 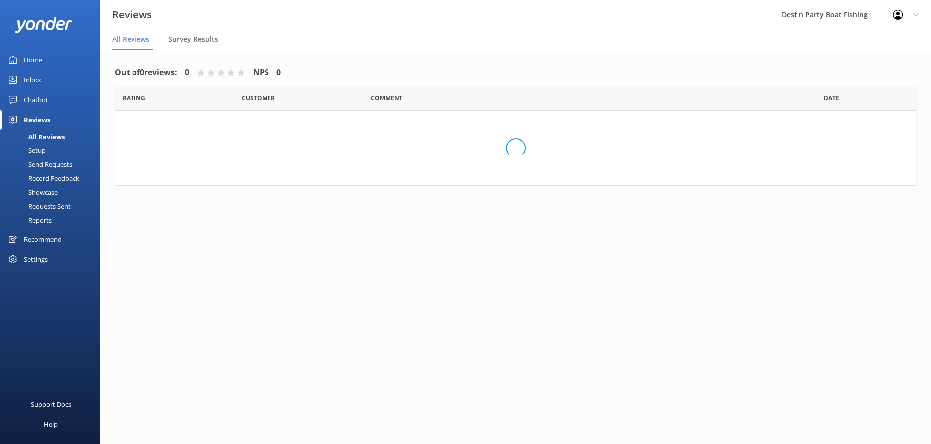 I want to click on div: Send Requests, so click(x=39, y=164).